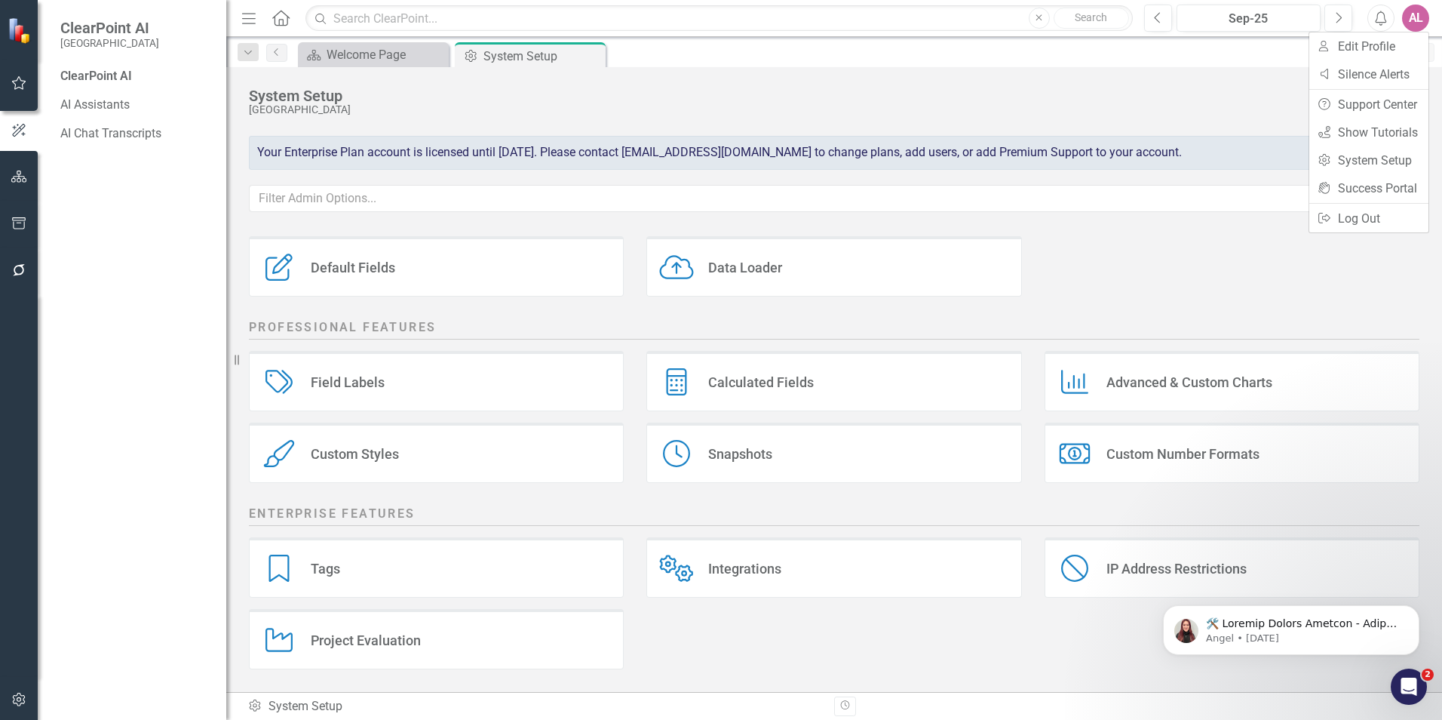 This screenshot has width=1442, height=720. I want to click on button: Sep-25, so click(1249, 18).